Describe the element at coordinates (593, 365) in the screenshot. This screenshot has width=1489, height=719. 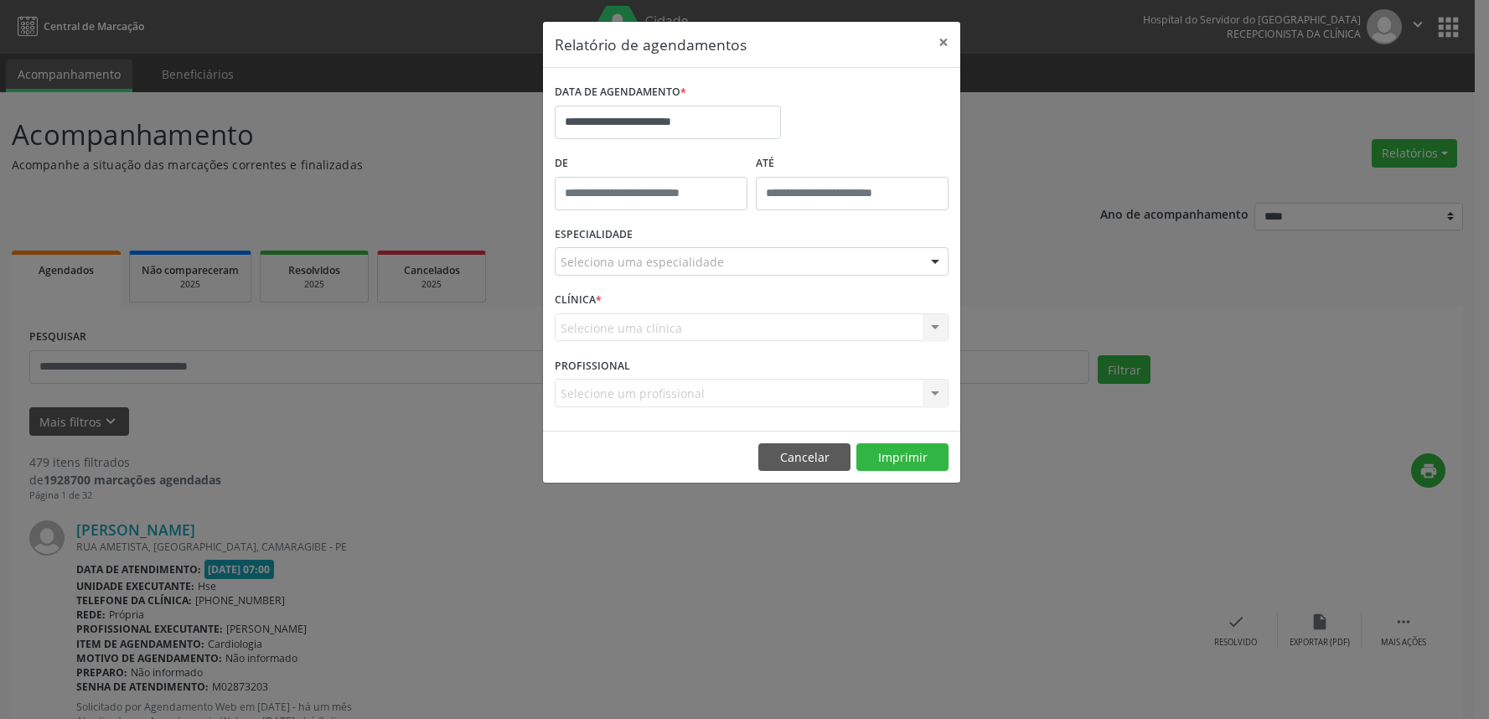
I see `label: PROFISSIONAL` at that location.